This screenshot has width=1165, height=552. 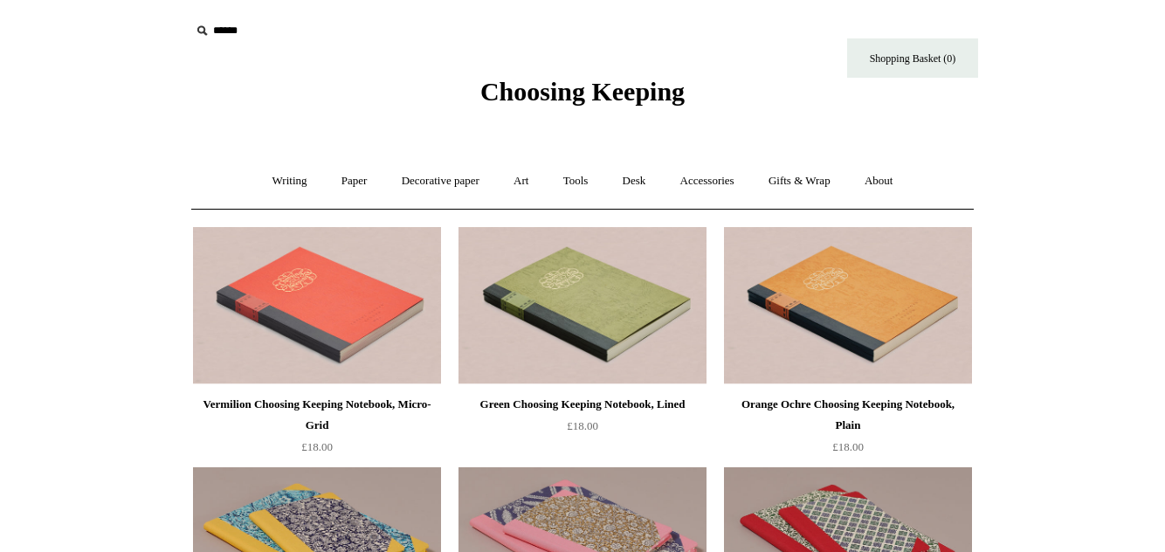 I want to click on a: Green Choosing Keeping Notebook, Lined Green Choosing Keeping Notebook, Lined, so click(x=583, y=306).